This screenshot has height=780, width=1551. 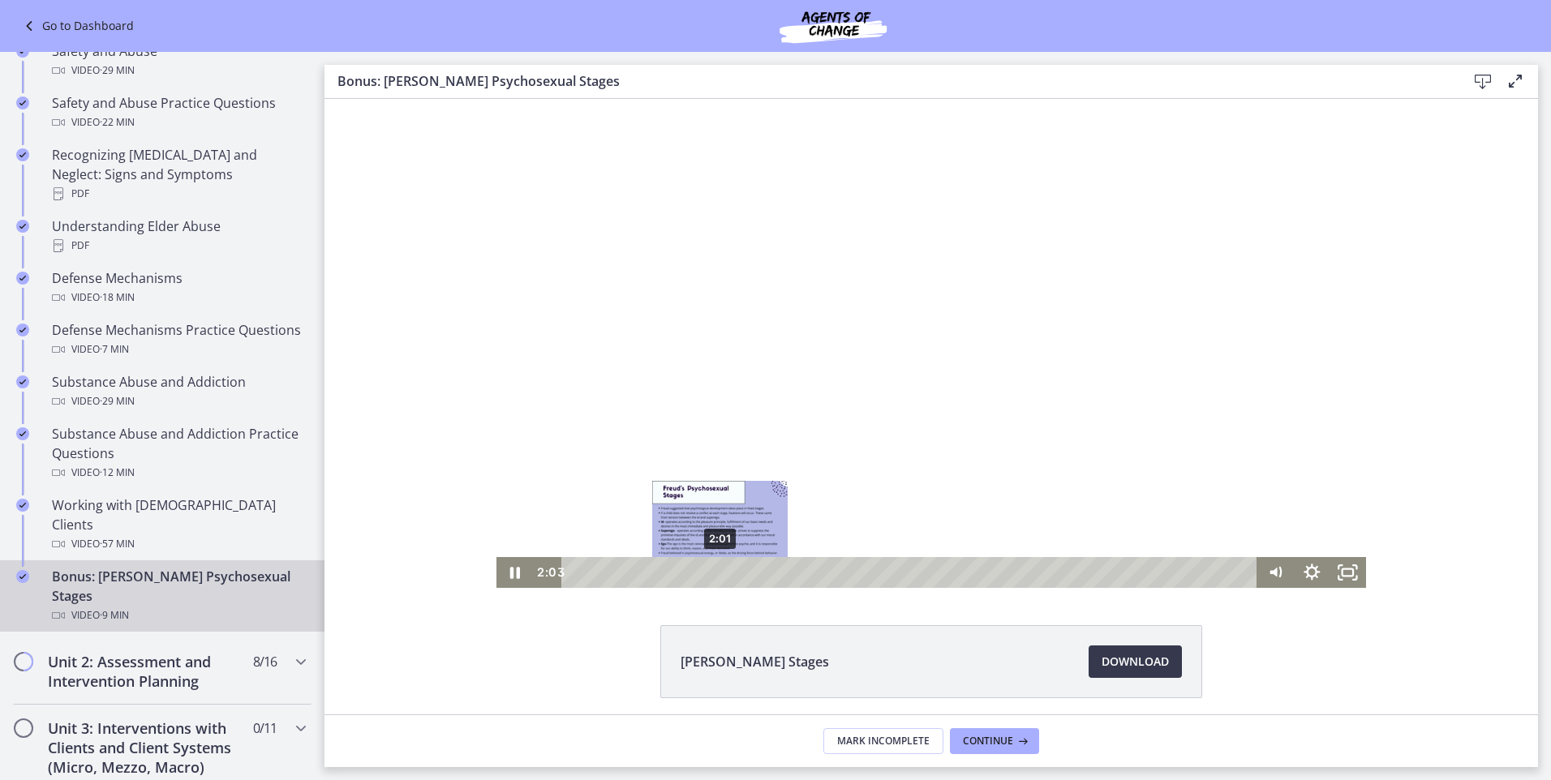 What do you see at coordinates (1023, 474) in the screenshot?
I see `button: Fullscreen` at bounding box center [1023, 474].